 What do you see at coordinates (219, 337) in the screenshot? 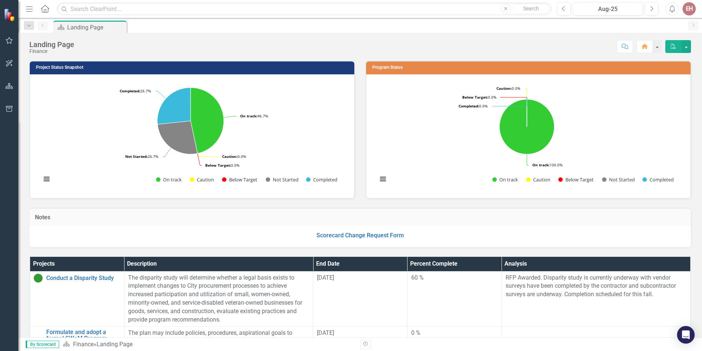
I see `p: The plan may include policies, procedures, aspirational goals to maximize participation in City c...` at bounding box center [219, 337].